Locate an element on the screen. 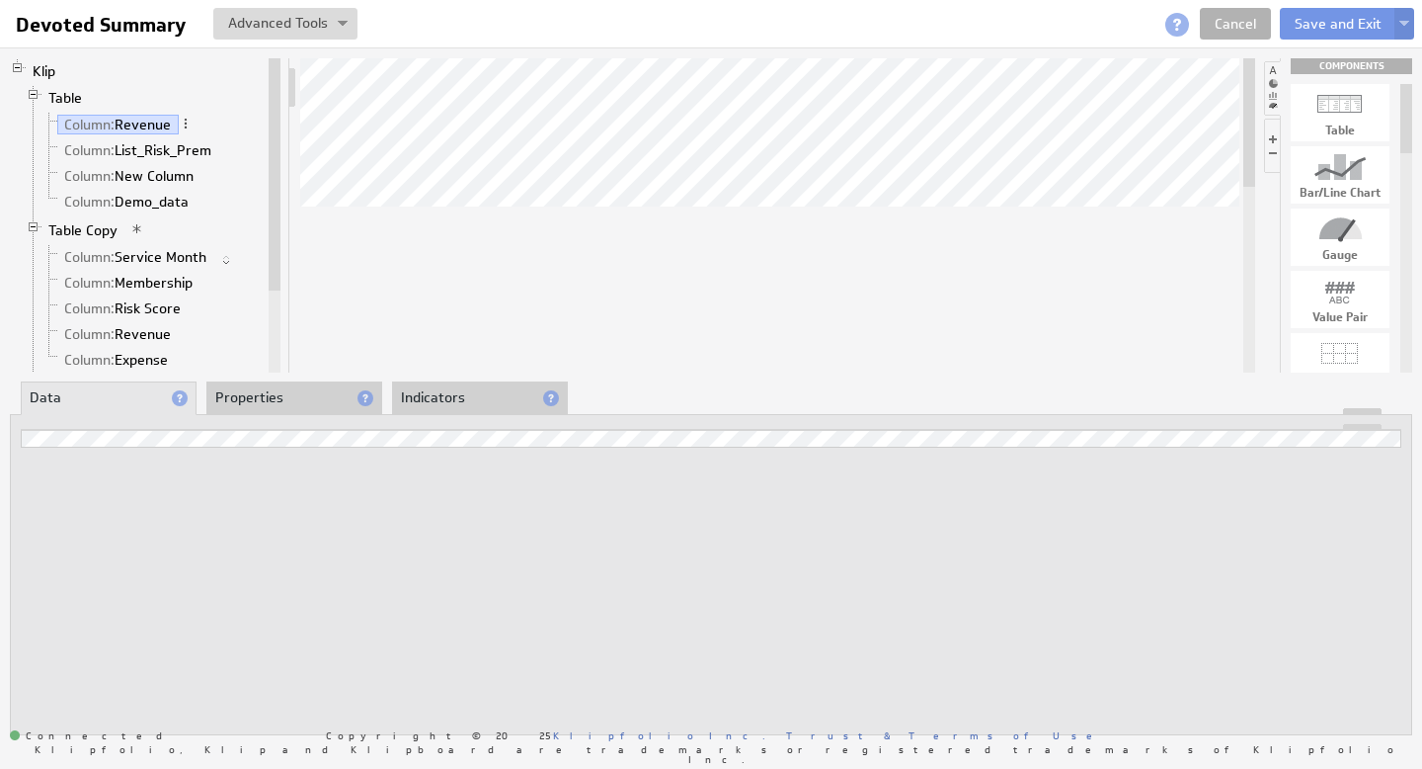 The image size is (1422, 769). div: Drag & drop components onto the workspace is located at coordinates (1351, 66).